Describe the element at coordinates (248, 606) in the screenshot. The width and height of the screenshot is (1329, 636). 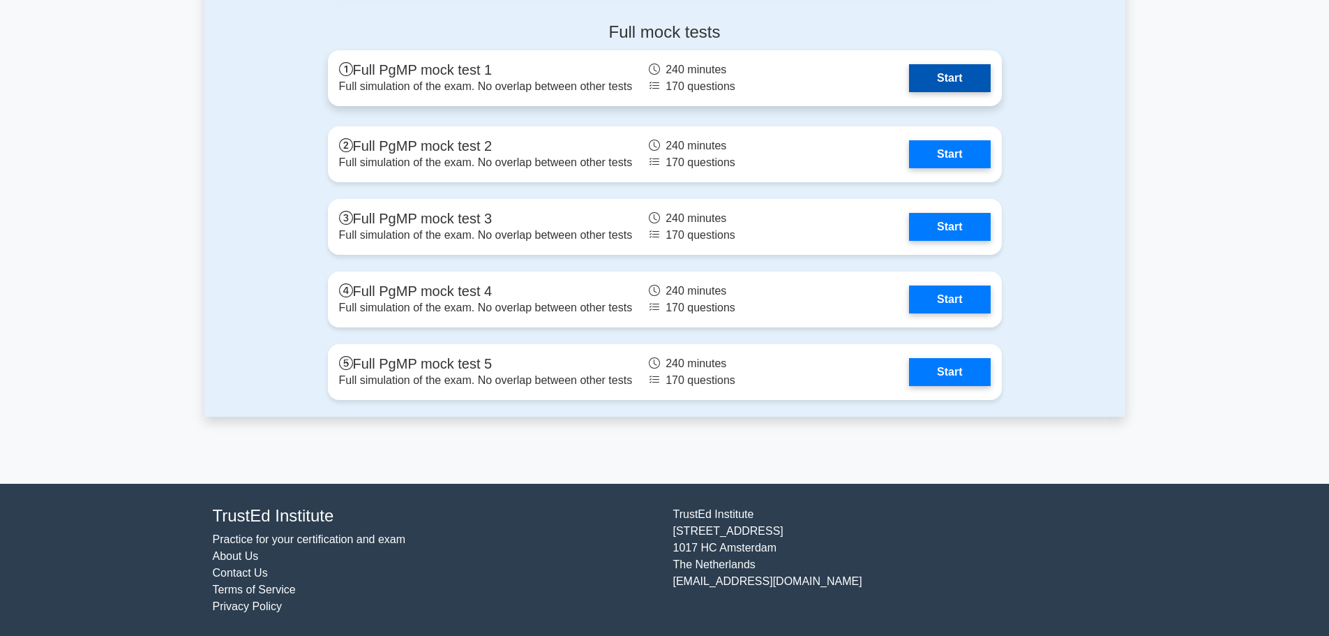
I see `a: Privacy Policy` at that location.